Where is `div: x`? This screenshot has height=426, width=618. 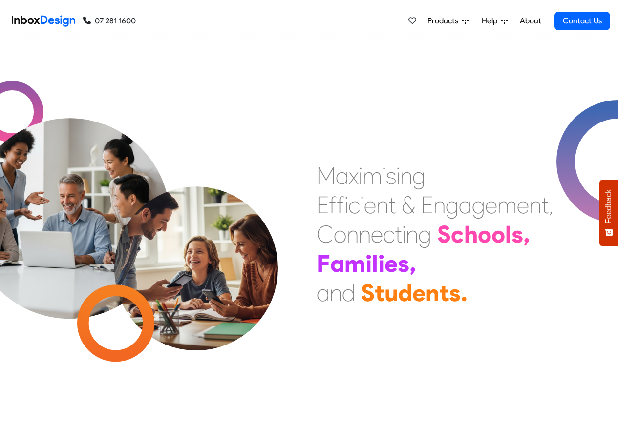
div: x is located at coordinates (353, 176).